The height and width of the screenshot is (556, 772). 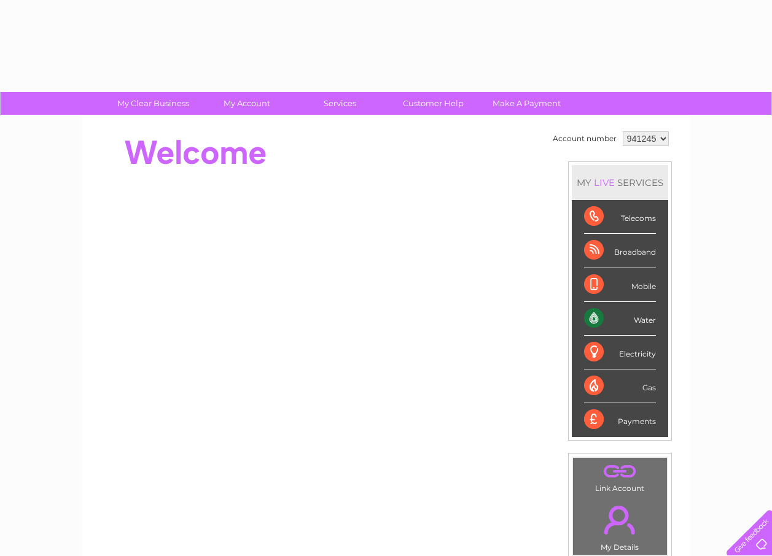 I want to click on a: Customer Help, so click(x=433, y=103).